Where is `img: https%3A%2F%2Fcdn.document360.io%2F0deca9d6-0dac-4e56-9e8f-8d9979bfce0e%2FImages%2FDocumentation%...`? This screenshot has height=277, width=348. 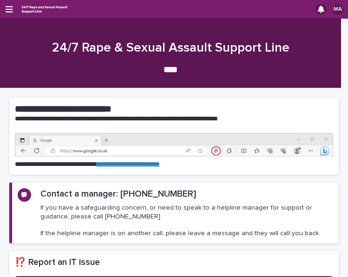
img: https%3A%2F%2Fcdn.document360.io%2F0deca9d6-0dac-4e56-9e8f-8d9979bfce0e%2FImages%2FDocumentation%... is located at coordinates (174, 144).